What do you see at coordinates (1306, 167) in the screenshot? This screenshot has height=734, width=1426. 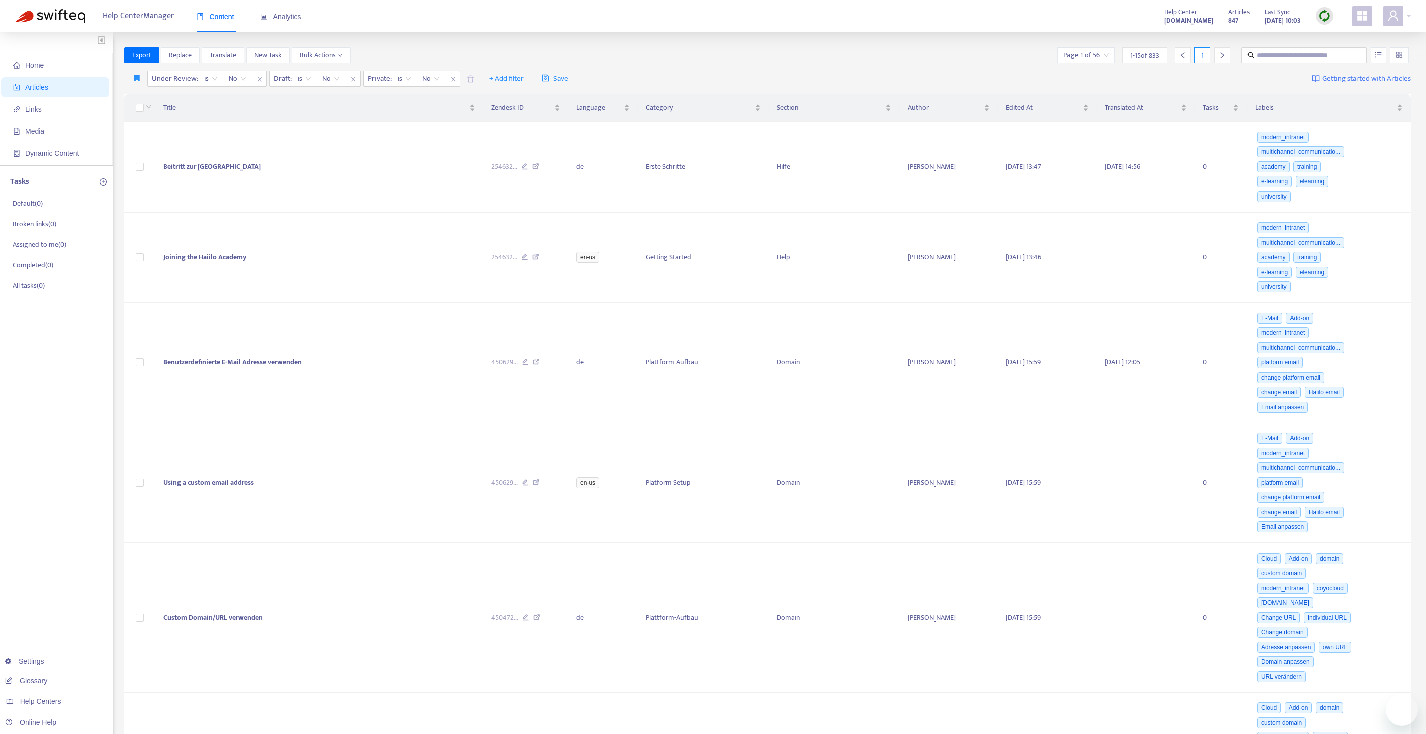 I see `span: training` at bounding box center [1306, 167].